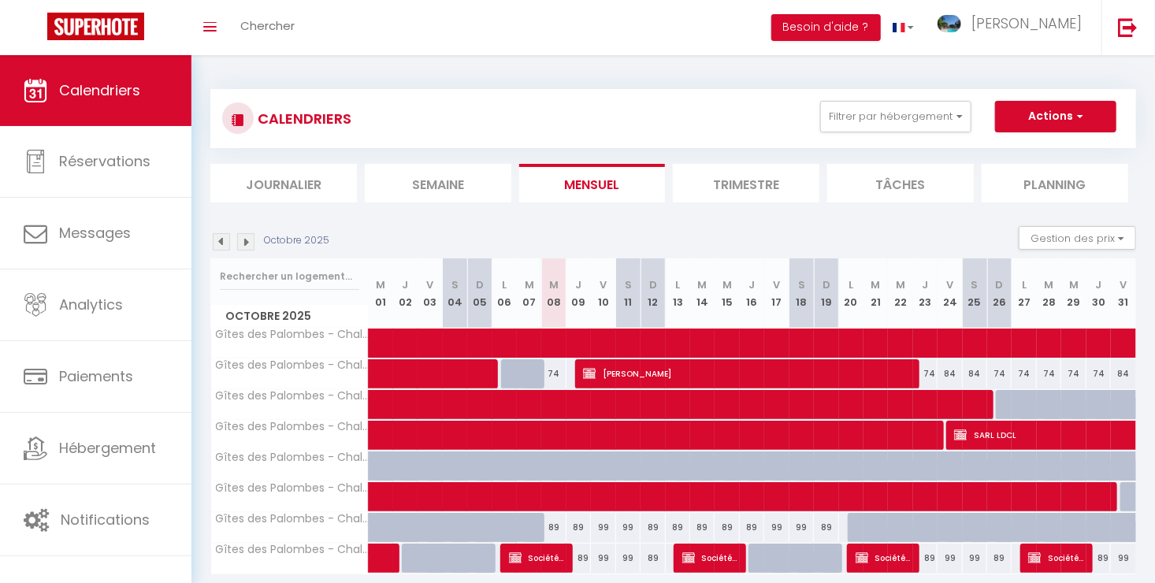 This screenshot has height=583, width=1155. Describe the element at coordinates (95, 26) in the screenshot. I see `img: Super Booking` at that location.